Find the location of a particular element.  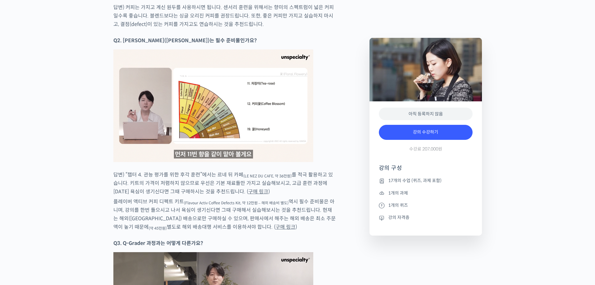

sub: (Flavour Activ Coffee Defects Kit, 약 12만원 – 해외 배송비 별도) is located at coordinates (236, 202).